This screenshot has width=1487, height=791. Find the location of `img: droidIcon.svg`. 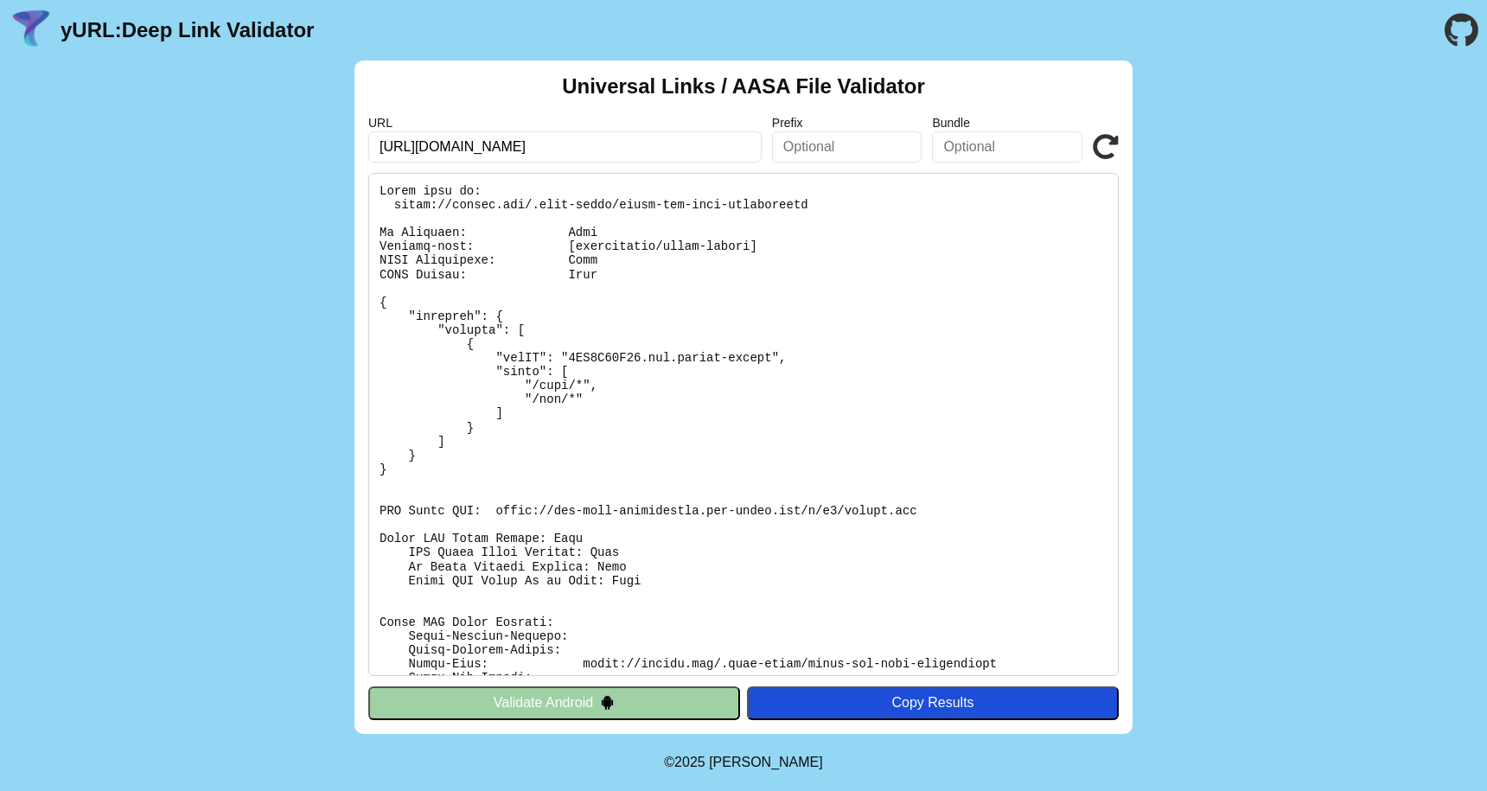

img: droidIcon.svg is located at coordinates (607, 702).